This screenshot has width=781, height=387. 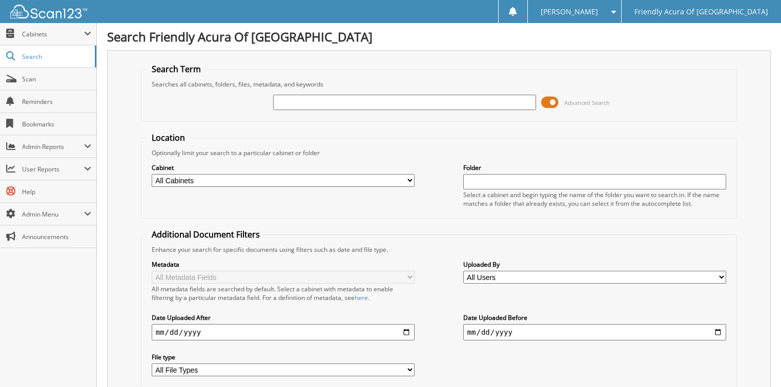 I want to click on div: All metadata fields are searched by default. Select a cabinet with metadata to enable filtering b..., so click(x=283, y=294).